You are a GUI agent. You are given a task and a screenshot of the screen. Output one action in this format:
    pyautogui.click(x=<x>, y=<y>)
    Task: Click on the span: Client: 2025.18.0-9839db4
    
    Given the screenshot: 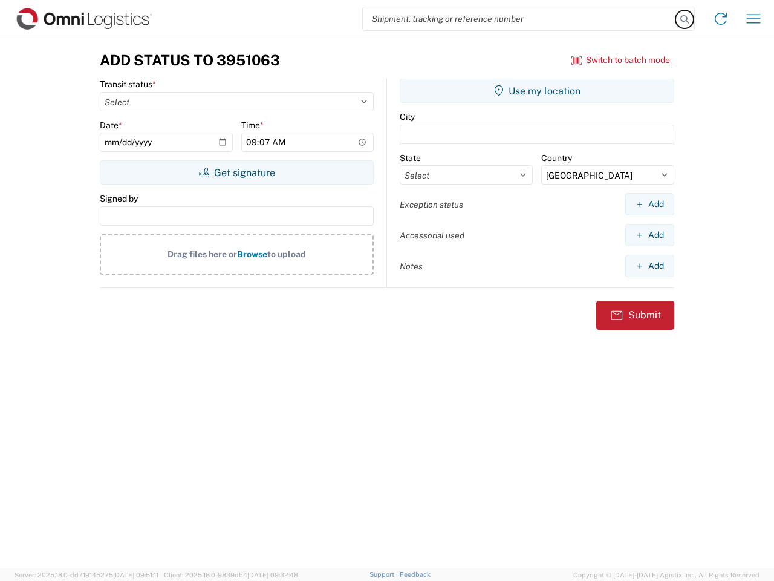 What is the action you would take?
    pyautogui.click(x=231, y=575)
    